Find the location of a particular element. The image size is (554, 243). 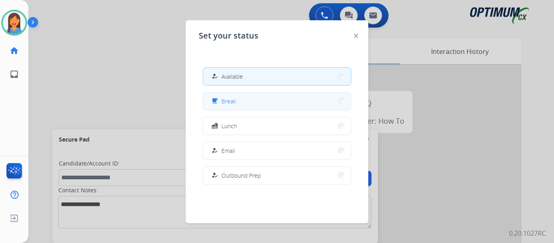

button: Outbound Prep is located at coordinates (277, 175).